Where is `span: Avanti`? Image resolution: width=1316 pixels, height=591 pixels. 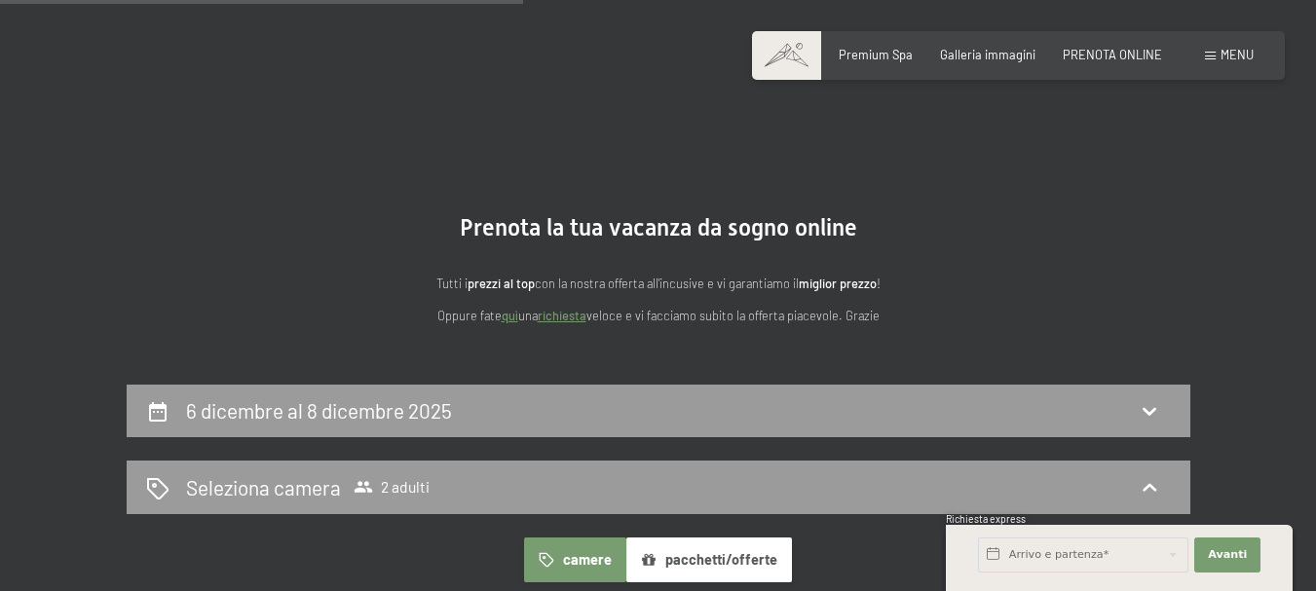
span: Avanti is located at coordinates (1227, 555).